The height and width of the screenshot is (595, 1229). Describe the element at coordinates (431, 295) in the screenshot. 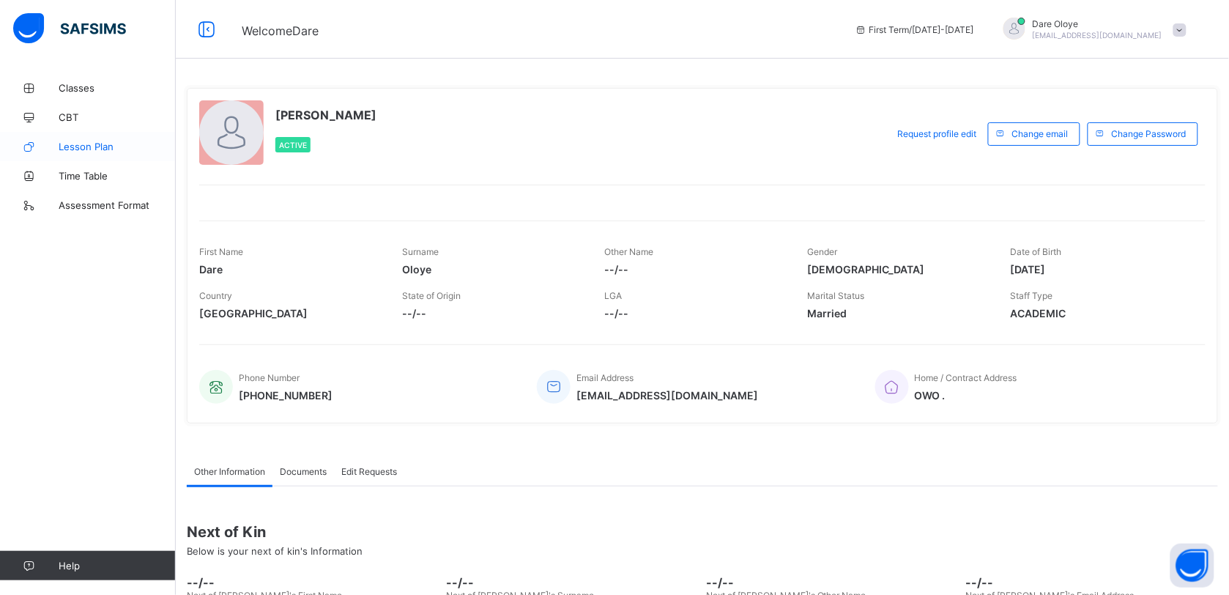

I see `span: State of Origin` at that location.